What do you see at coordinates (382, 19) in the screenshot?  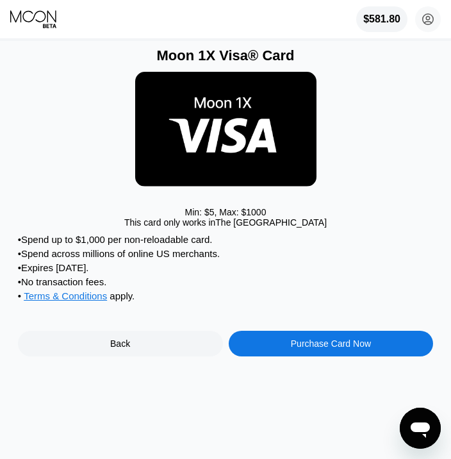 I see `div: $581.80` at bounding box center [382, 19].